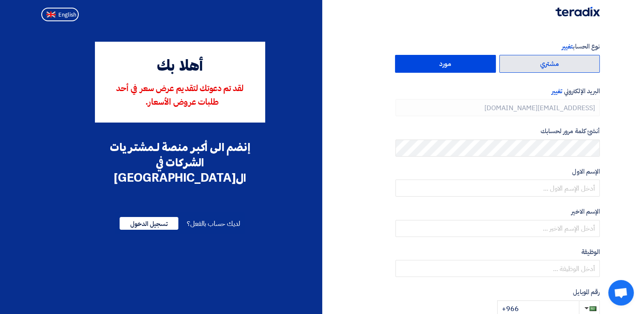  What do you see at coordinates (51, 14) in the screenshot?
I see `img: en-US.png` at bounding box center [51, 14].